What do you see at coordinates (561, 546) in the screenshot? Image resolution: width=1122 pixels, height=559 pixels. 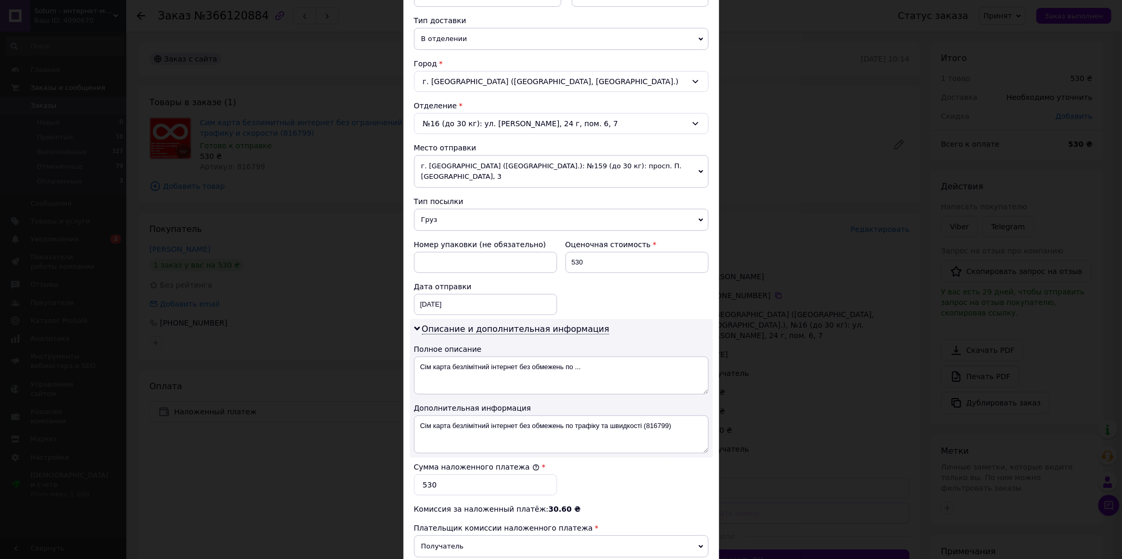 I see `span: Получатель` at bounding box center [561, 546].